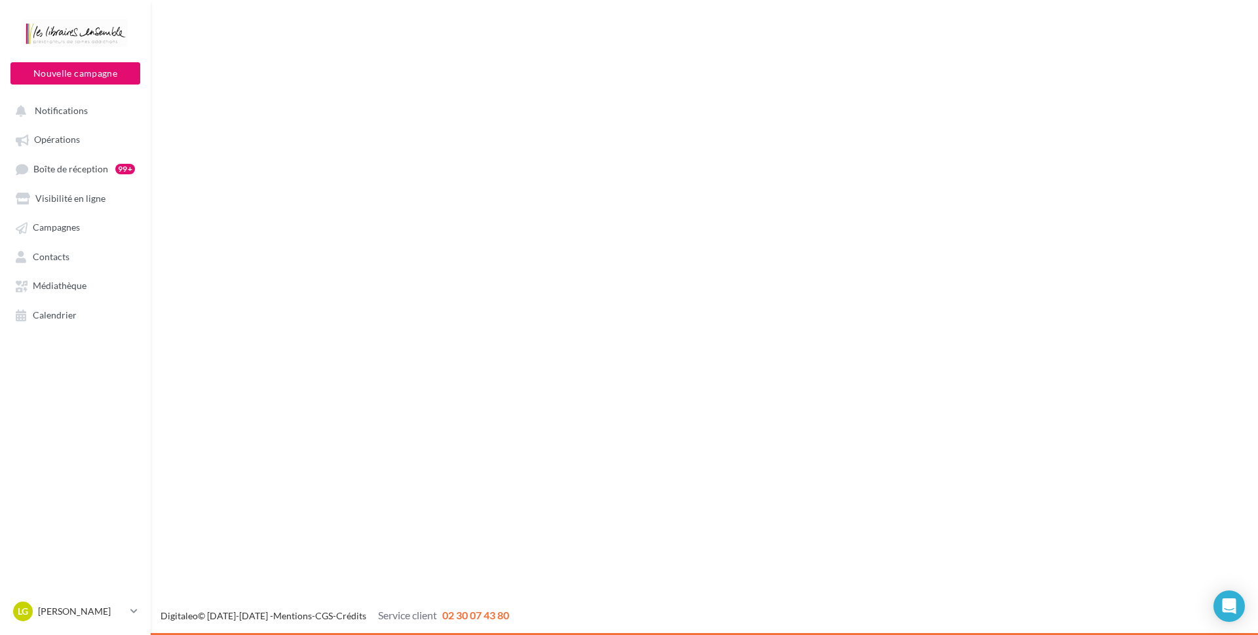 This screenshot has width=1258, height=635. Describe the element at coordinates (23, 611) in the screenshot. I see `span: LG` at that location.